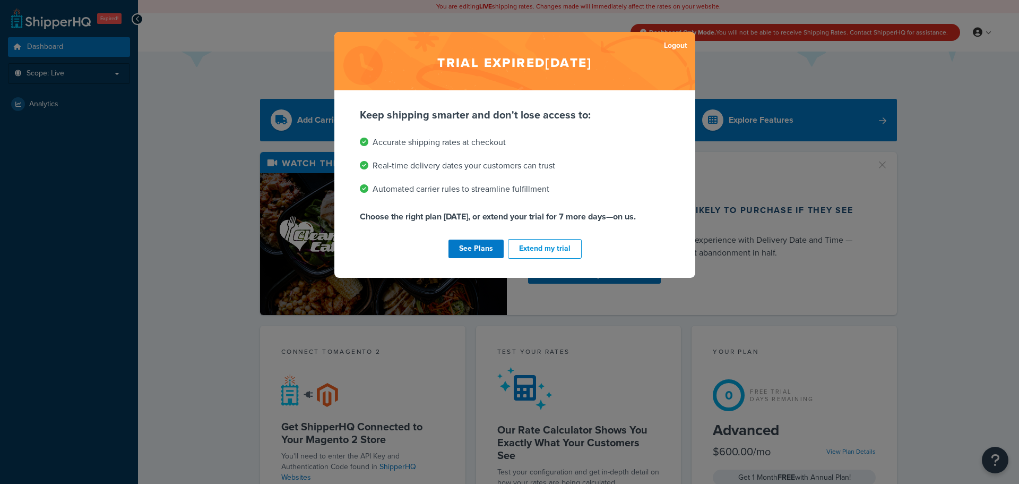 The width and height of the screenshot is (1019, 484). What do you see at coordinates (545, 248) in the screenshot?
I see `button: Extend my trial` at bounding box center [545, 248].